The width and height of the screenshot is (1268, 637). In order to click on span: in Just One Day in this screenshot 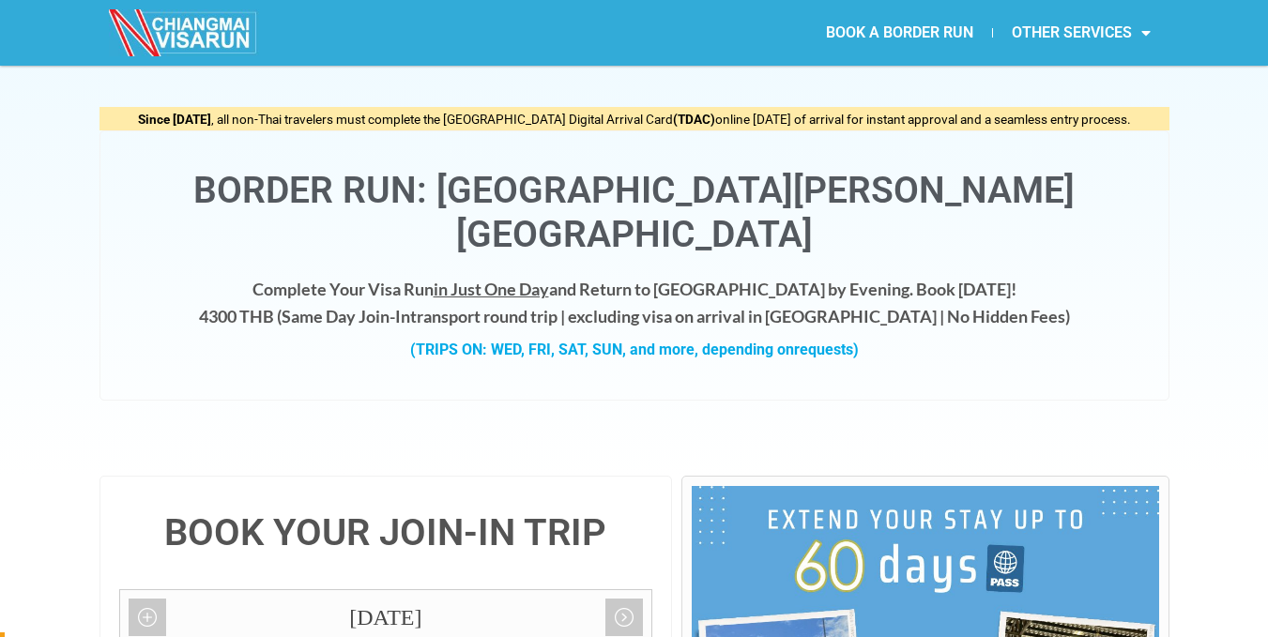, I will do `click(491, 289)`.